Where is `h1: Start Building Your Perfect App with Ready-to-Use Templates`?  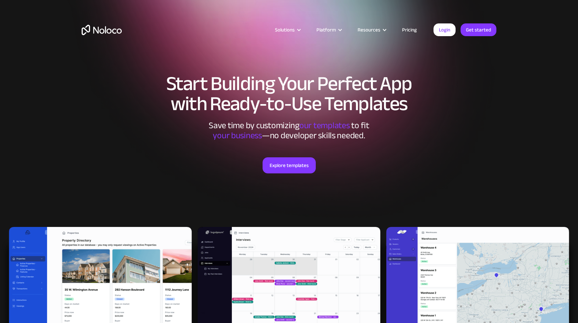 h1: Start Building Your Perfect App with Ready-to-Use Templates is located at coordinates (289, 94).